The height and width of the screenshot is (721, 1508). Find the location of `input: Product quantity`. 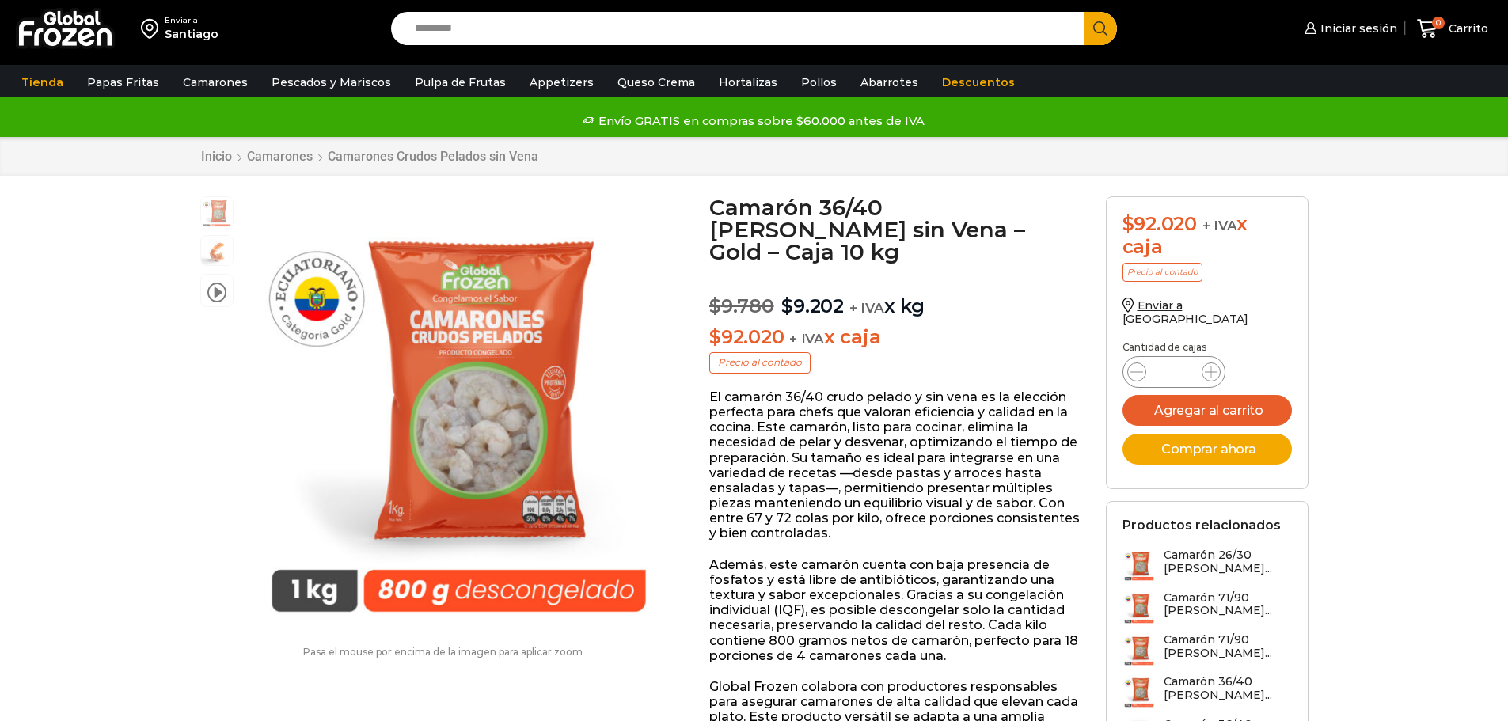

input: Product quantity is located at coordinates (1174, 372).